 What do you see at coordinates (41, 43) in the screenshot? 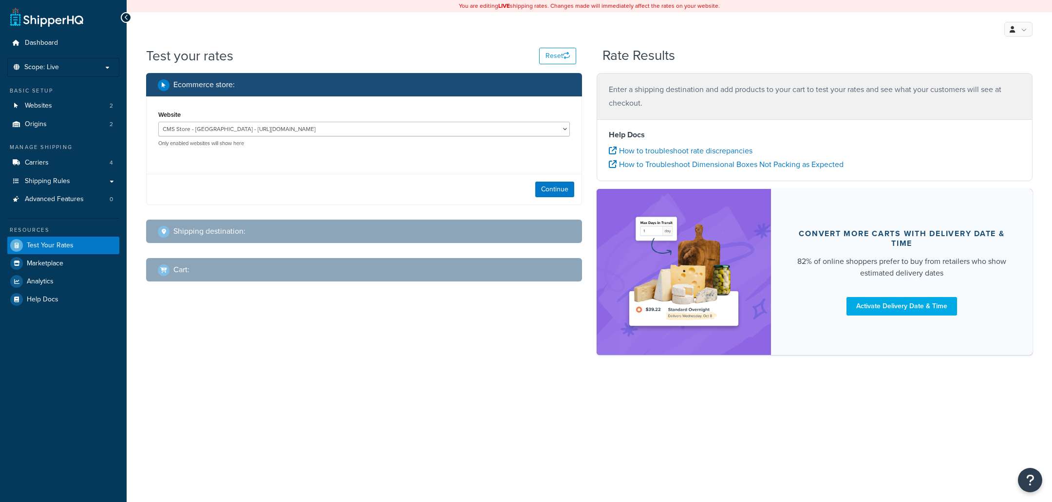
I see `span: Dashboard` at bounding box center [41, 43].